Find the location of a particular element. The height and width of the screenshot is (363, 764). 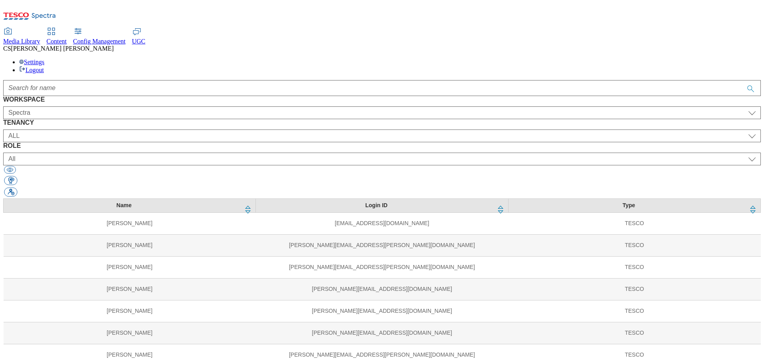

span: Config Management is located at coordinates (99, 41).